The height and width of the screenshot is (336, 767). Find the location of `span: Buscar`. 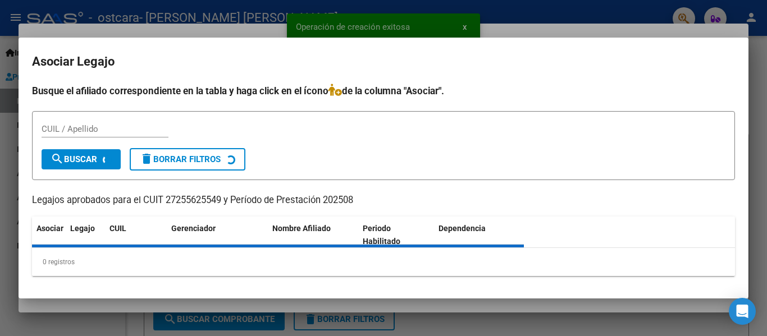

span: Buscar is located at coordinates (74, 159).